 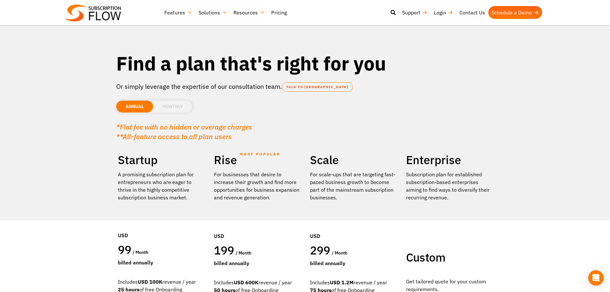 I want to click on span: Custom, so click(x=425, y=257).